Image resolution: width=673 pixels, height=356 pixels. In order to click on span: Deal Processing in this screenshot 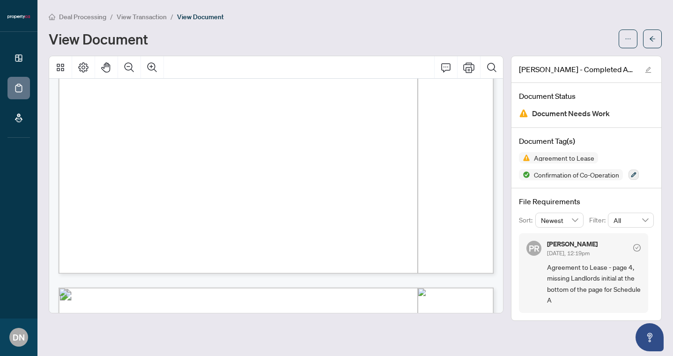, I will do `click(82, 17)`.